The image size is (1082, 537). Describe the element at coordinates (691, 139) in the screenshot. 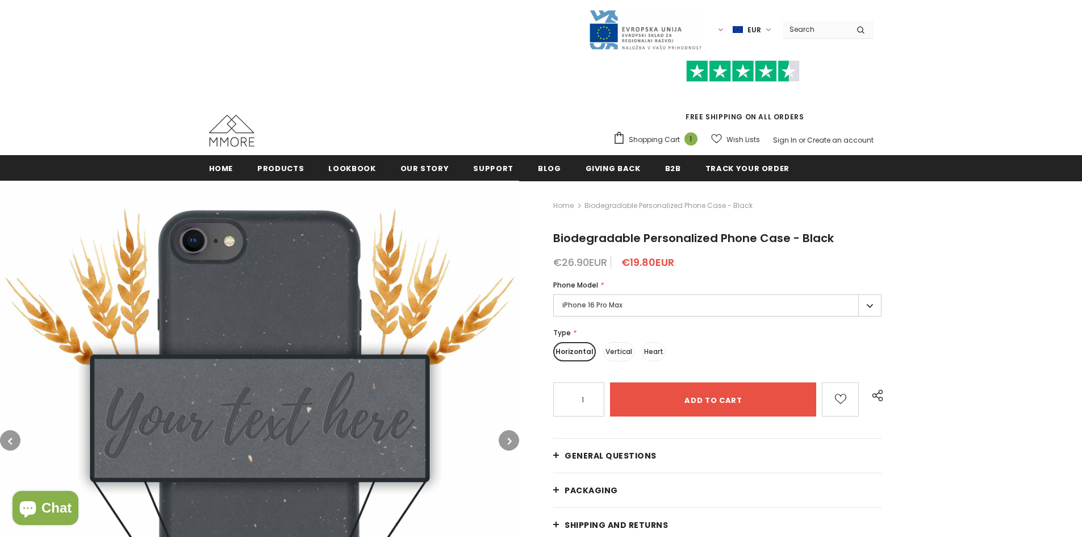

I see `span: 1` at that location.